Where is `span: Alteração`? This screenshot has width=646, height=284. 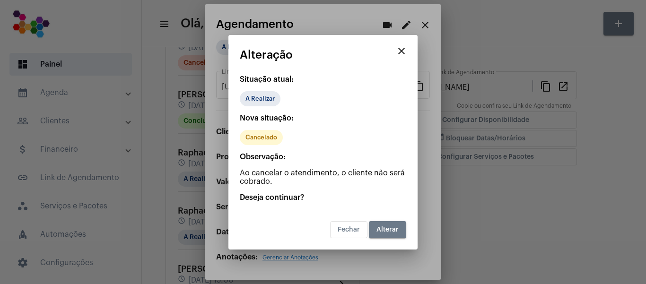
span: Alteração is located at coordinates (266, 55).